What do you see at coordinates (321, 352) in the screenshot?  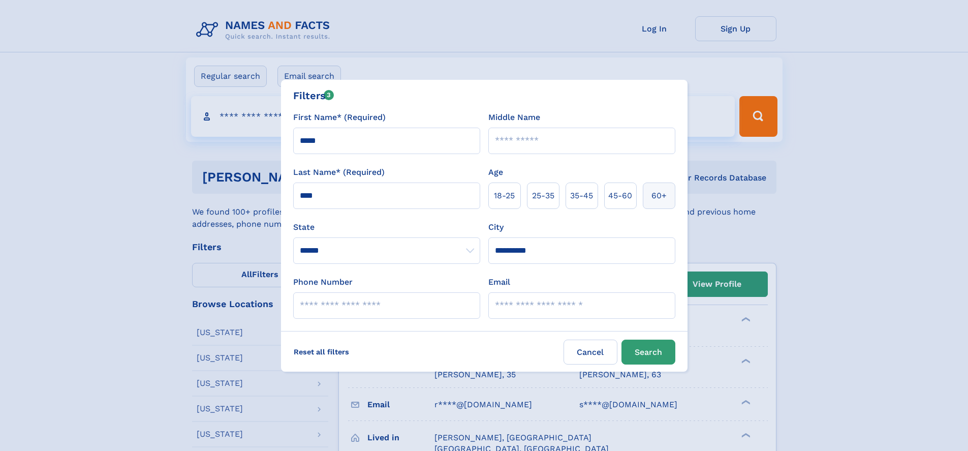 I see `label: Reset all filters` at bounding box center [321, 352].